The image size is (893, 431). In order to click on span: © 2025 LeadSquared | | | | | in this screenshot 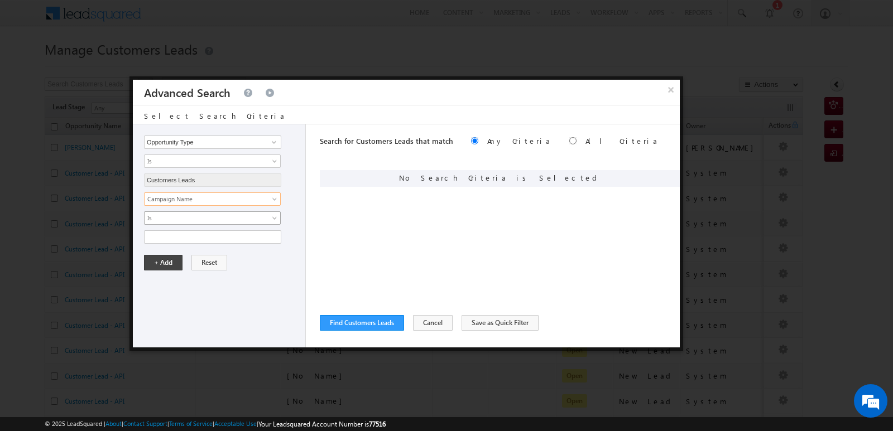, I will do `click(215, 424)`.